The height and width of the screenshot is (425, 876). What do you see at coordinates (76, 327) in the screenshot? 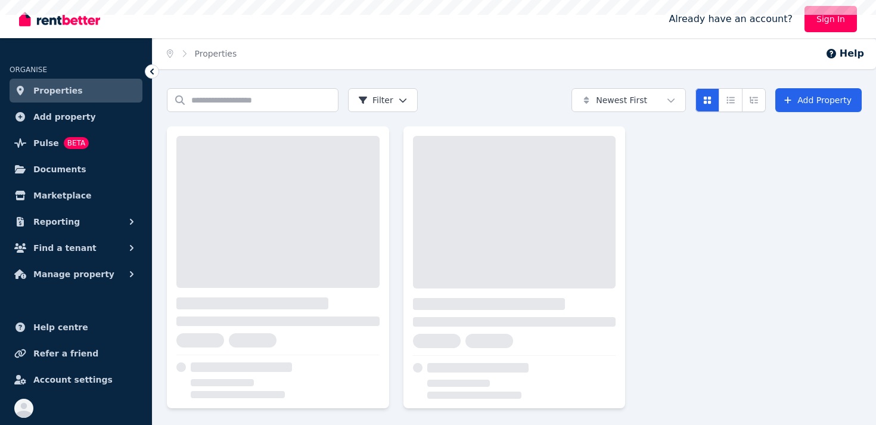
I see `a: Help centre` at bounding box center [76, 327].